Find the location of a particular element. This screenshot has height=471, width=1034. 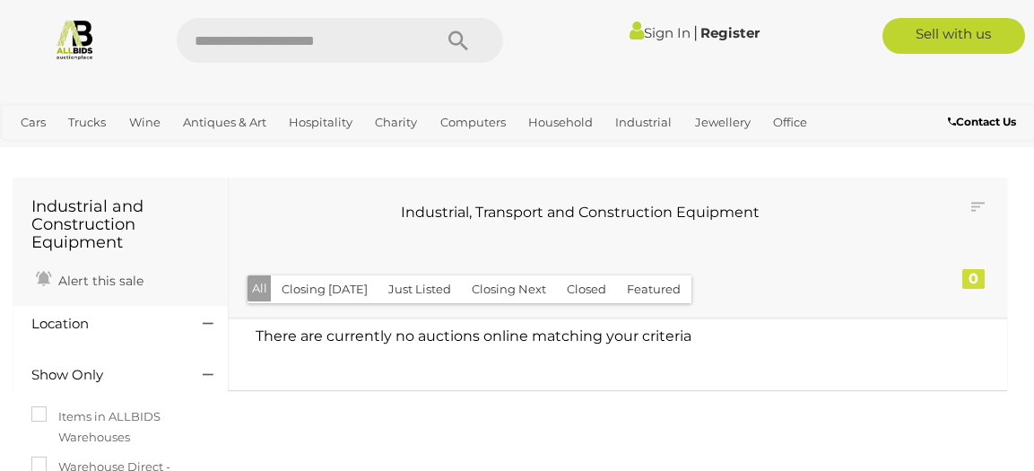

span: There are currently no auctions online matching your criteria is located at coordinates (473, 335).